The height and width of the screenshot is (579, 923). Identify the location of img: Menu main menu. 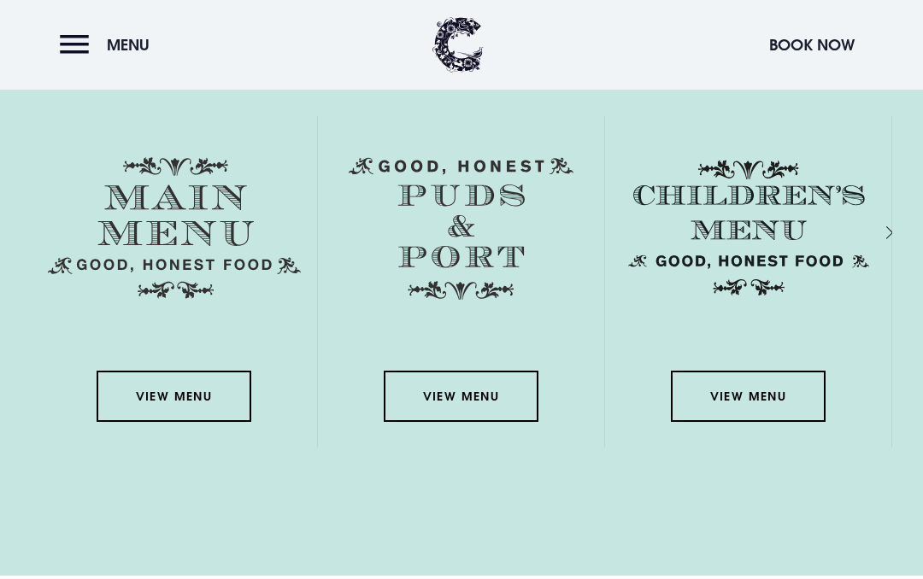
(174, 228).